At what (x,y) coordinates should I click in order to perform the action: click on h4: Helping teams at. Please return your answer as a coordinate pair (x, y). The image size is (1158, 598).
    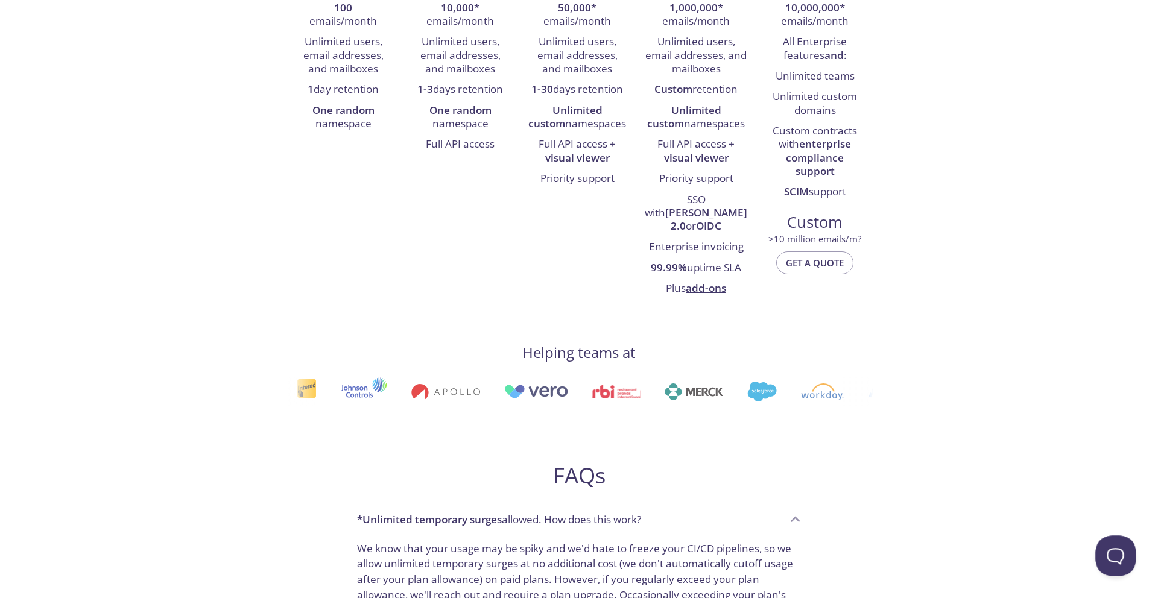
    Looking at the image, I should click on (579, 353).